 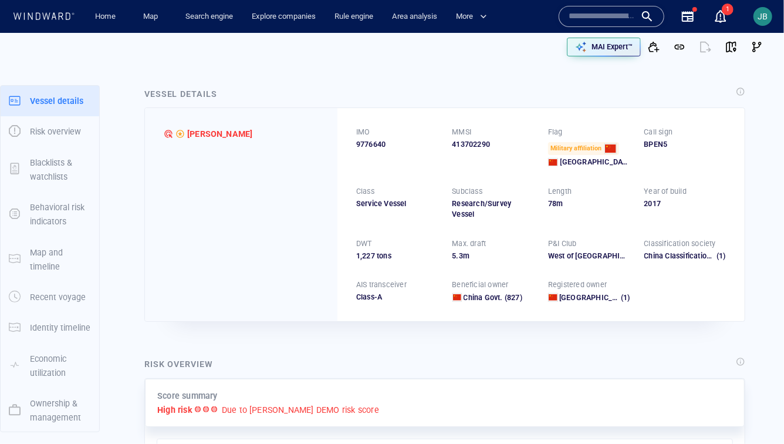 What do you see at coordinates (552, 203) in the screenshot?
I see `span: 78` at bounding box center [552, 203].